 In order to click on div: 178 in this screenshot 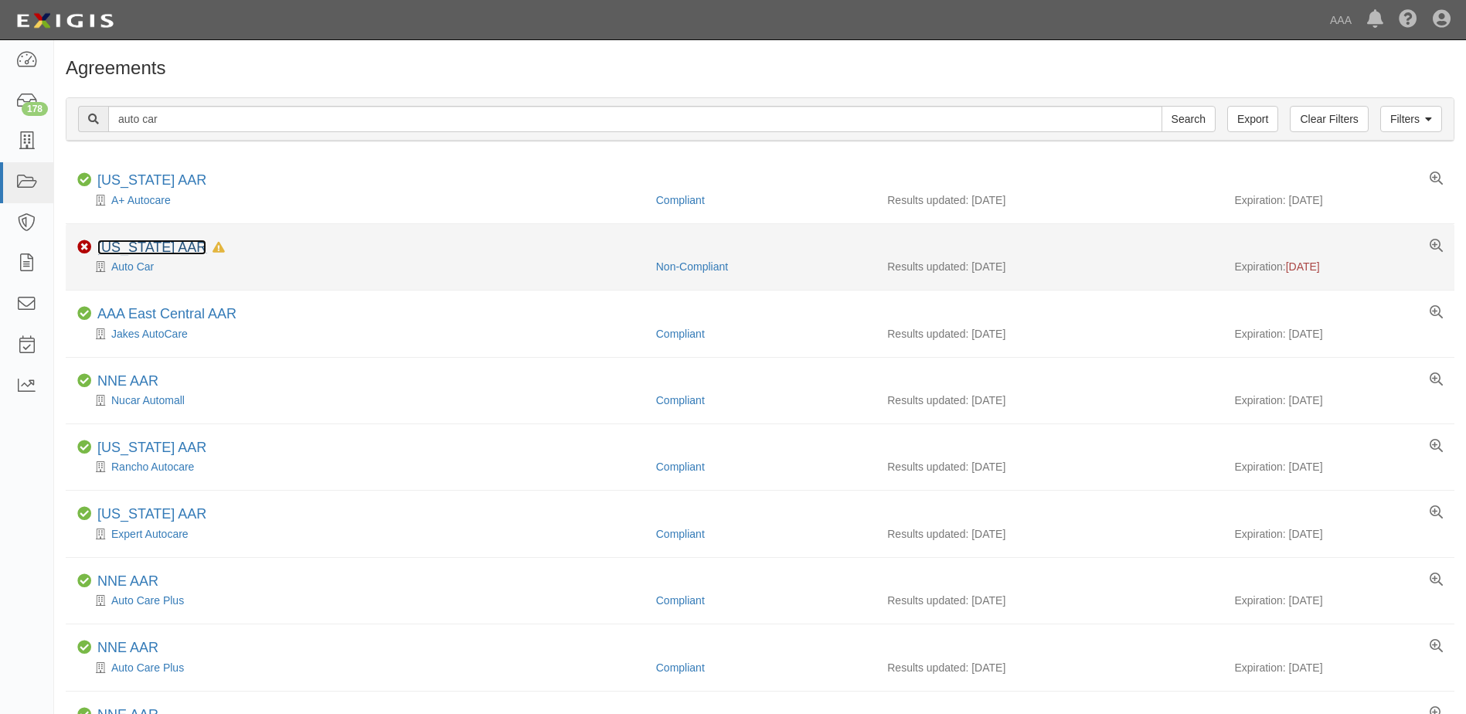, I will do `click(35, 109)`.